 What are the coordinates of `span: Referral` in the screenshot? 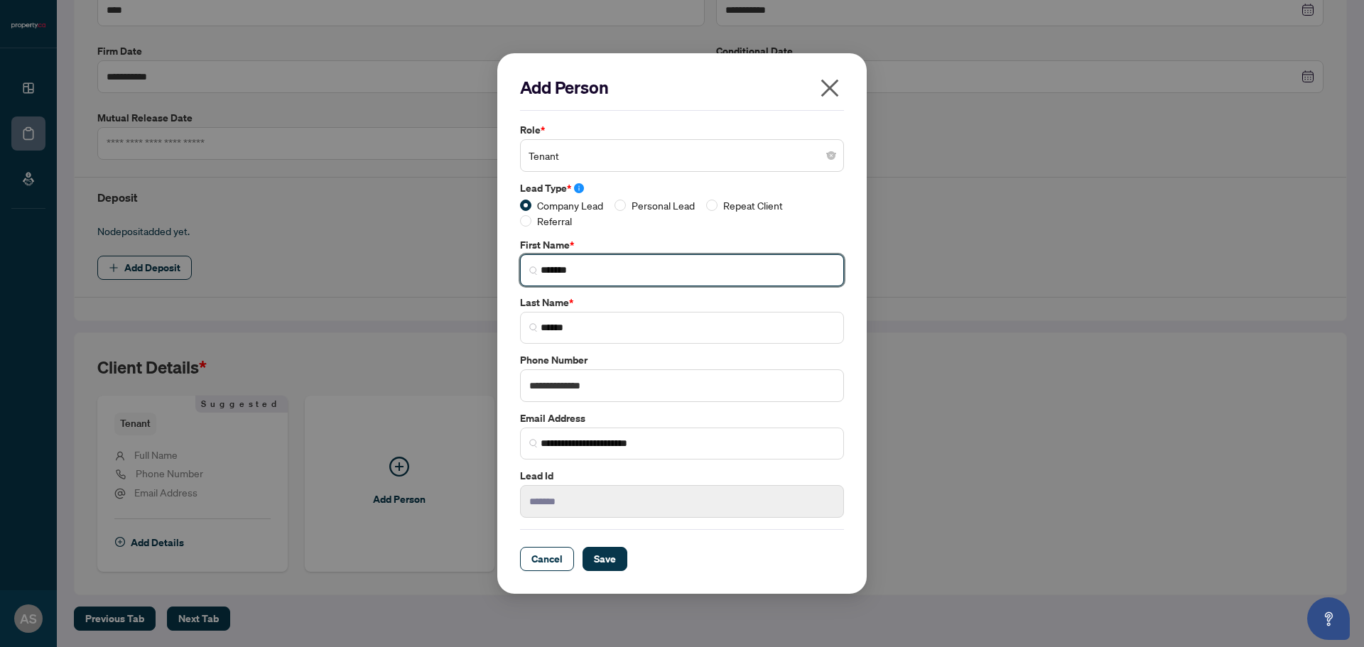 It's located at (554, 221).